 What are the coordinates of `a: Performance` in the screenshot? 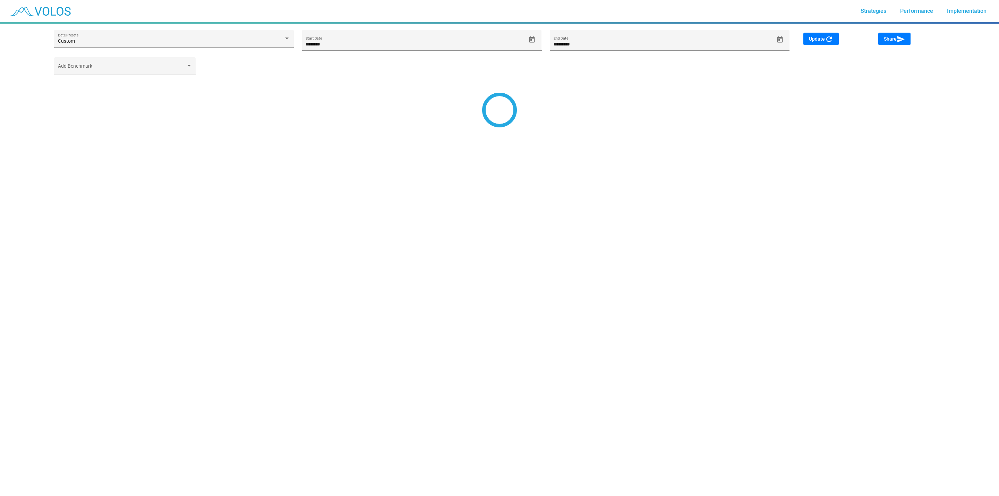 It's located at (916, 11).